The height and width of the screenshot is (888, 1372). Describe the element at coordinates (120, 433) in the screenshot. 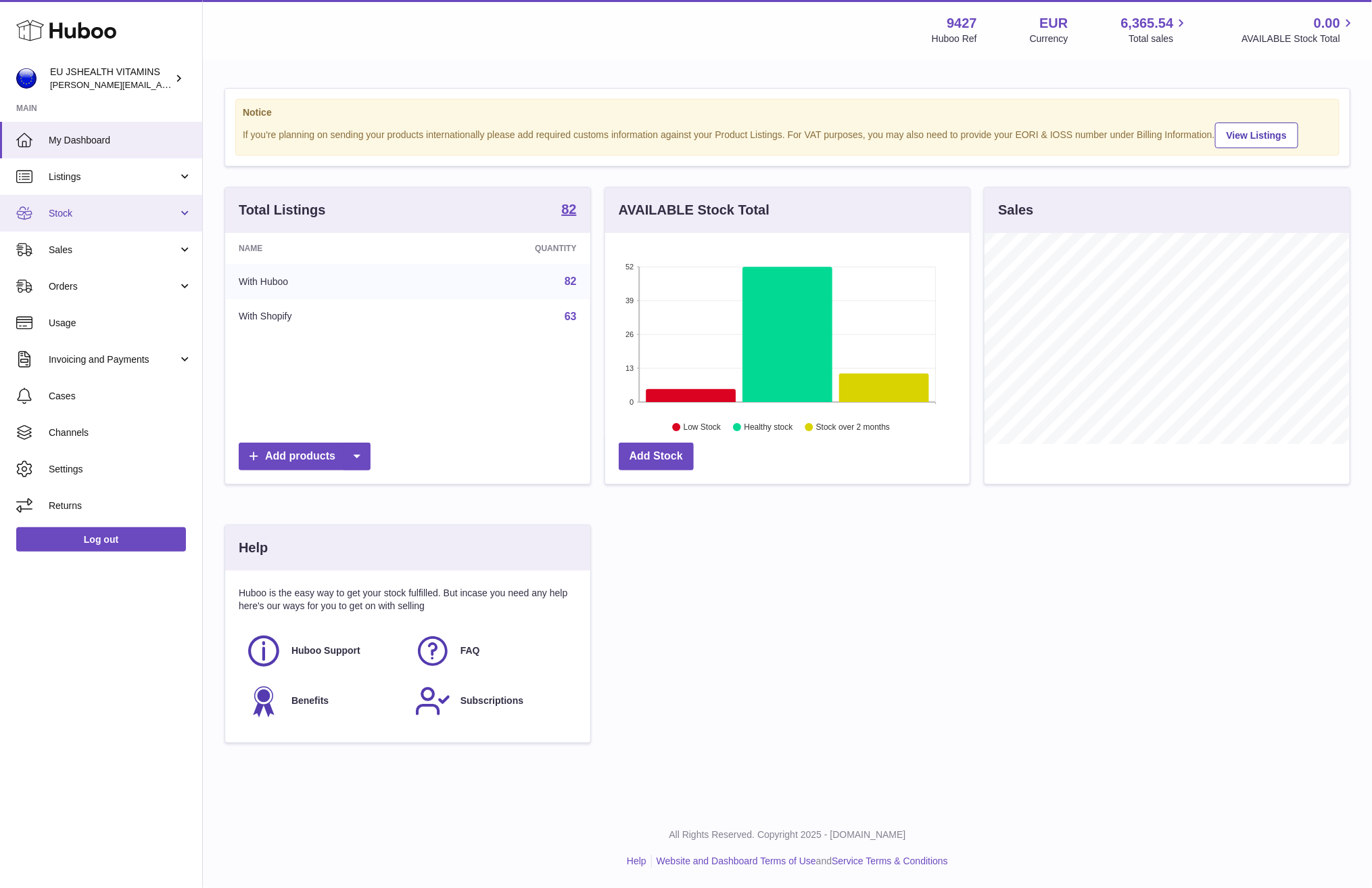

I see `span: Channels` at that location.